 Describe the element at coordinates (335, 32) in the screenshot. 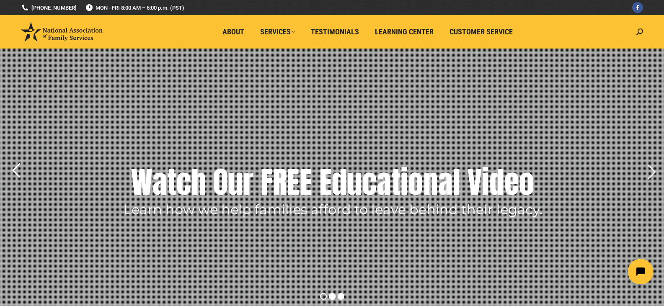

I see `a: Testimonials` at that location.